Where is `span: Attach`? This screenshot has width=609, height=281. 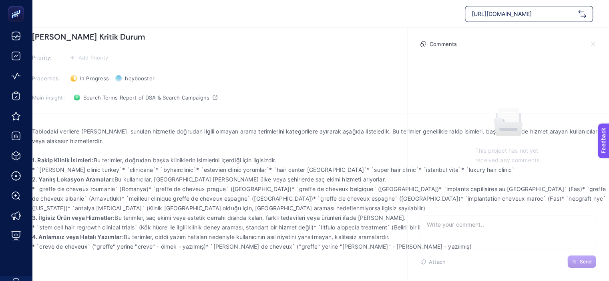
span: Attach is located at coordinates (437, 262).